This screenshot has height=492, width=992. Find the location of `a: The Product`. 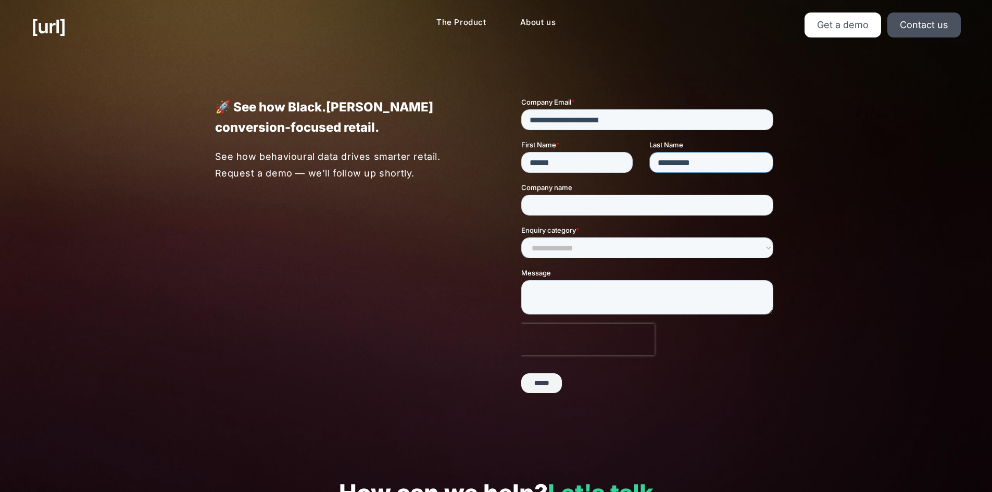

a: The Product is located at coordinates (461, 22).